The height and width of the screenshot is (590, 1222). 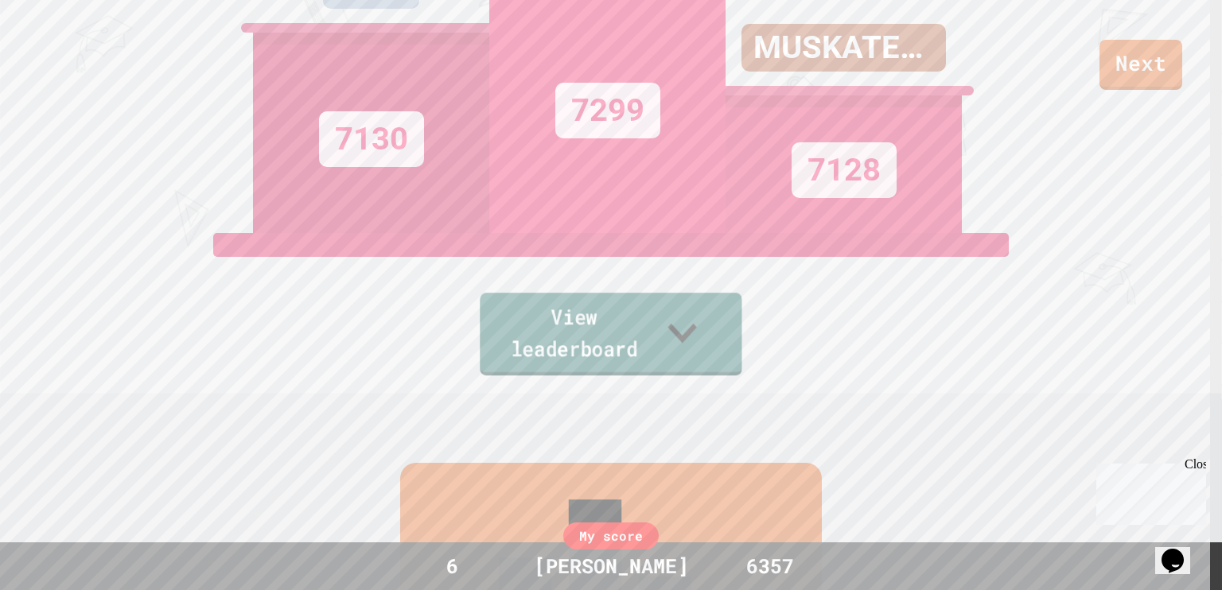 I want to click on a: Next, so click(x=1141, y=64).